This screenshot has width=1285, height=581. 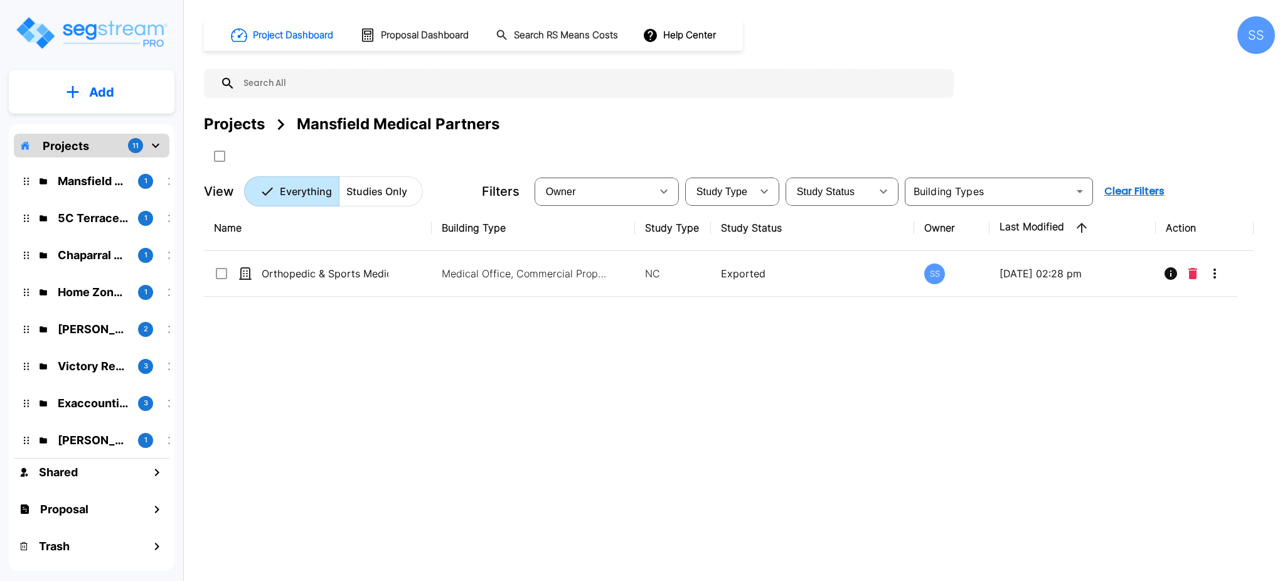 I want to click on span: Study Status, so click(x=826, y=191).